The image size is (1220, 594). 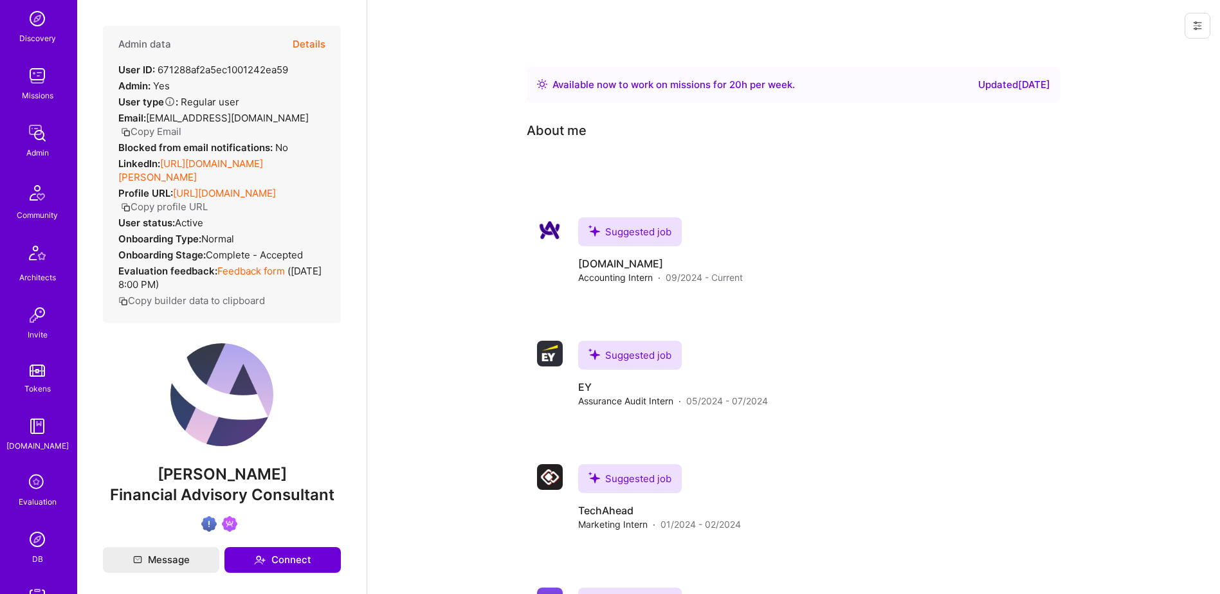 What do you see at coordinates (148, 102) in the screenshot?
I see `strong: User type :` at bounding box center [148, 102].